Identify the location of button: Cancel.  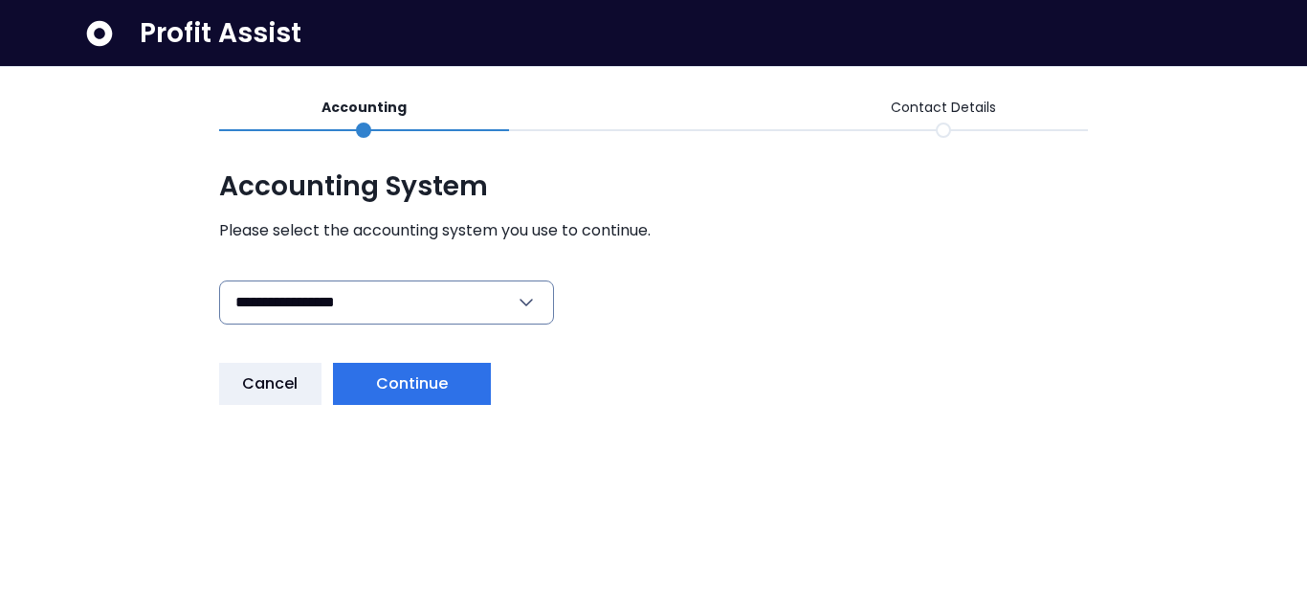
(270, 384).